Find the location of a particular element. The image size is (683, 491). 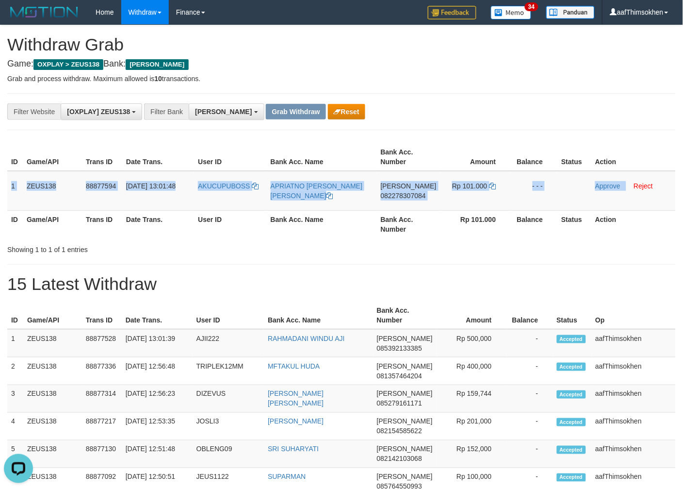

span: Copy 081357464204 to clipboard is located at coordinates (399, 376).